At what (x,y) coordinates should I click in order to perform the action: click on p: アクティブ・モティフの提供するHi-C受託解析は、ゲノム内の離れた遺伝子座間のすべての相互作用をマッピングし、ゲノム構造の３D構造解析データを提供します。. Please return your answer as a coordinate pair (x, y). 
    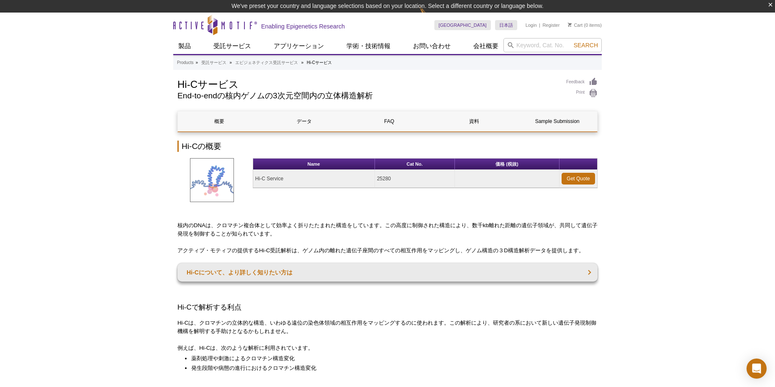
    Looking at the image, I should click on (387, 251).